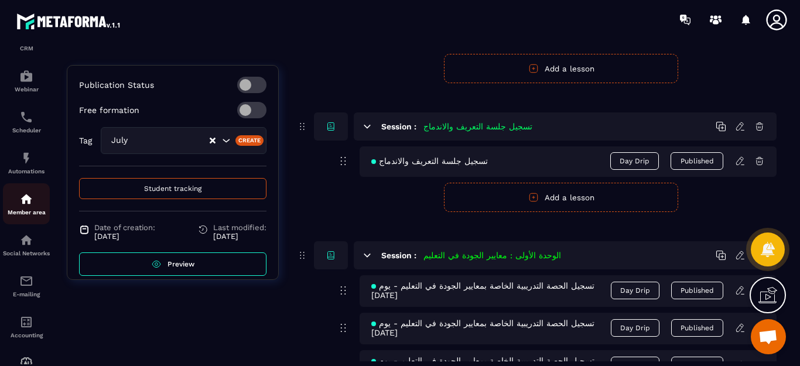  Describe the element at coordinates (26, 122) in the screenshot. I see `a: schedulerschedulerScheduler` at that location.